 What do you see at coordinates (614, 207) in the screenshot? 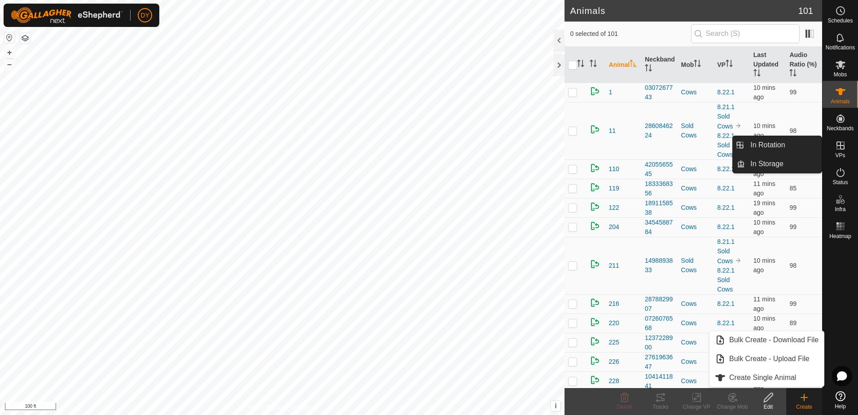
I see `span: 122` at bounding box center [614, 207].